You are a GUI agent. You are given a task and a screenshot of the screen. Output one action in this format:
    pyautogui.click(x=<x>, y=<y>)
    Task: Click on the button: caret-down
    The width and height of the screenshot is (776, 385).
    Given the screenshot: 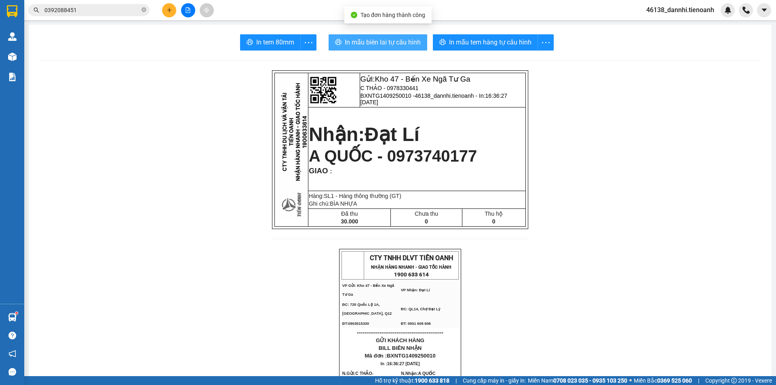 What is the action you would take?
    pyautogui.click(x=764, y=10)
    